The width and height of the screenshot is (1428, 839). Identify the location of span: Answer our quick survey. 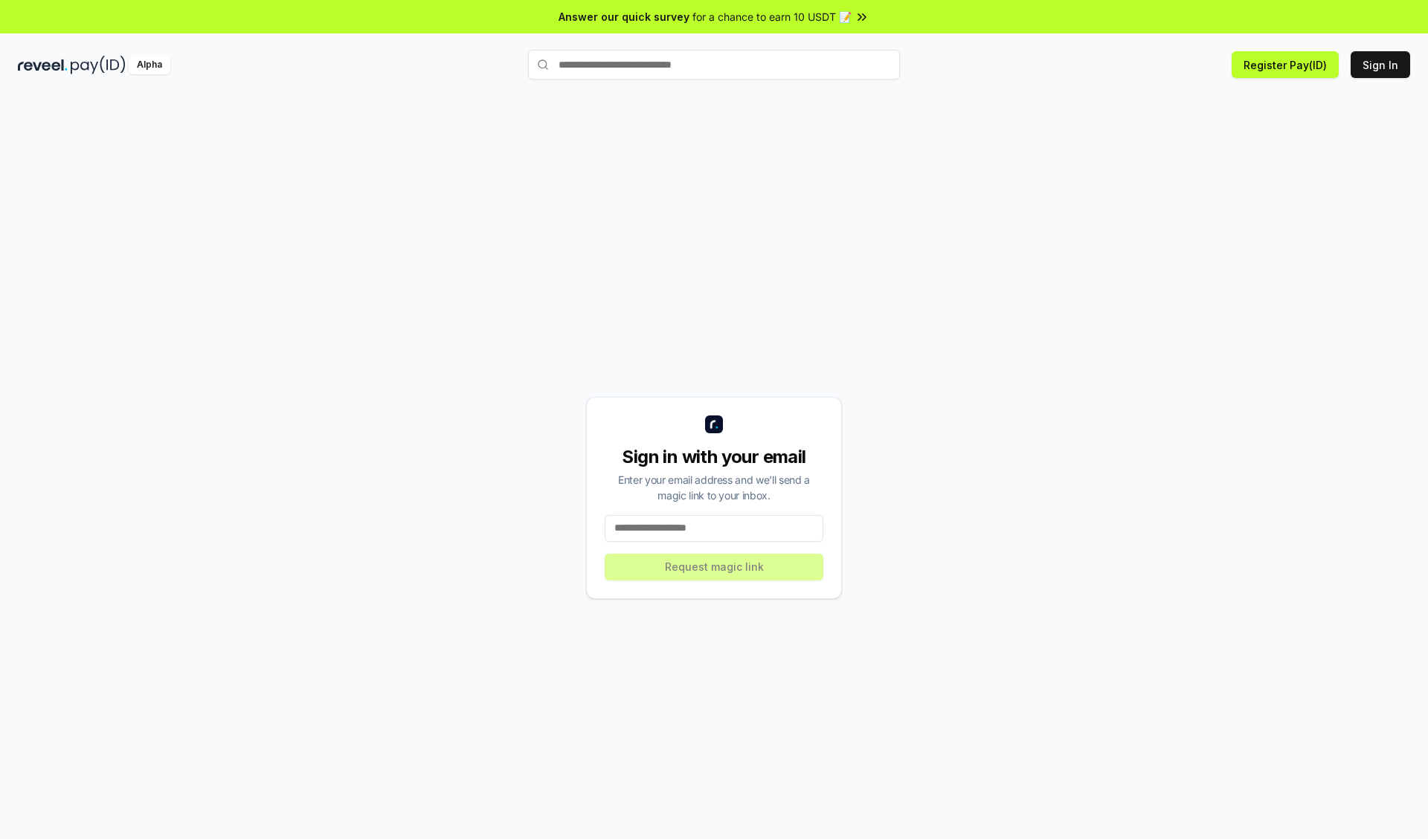
(624, 16).